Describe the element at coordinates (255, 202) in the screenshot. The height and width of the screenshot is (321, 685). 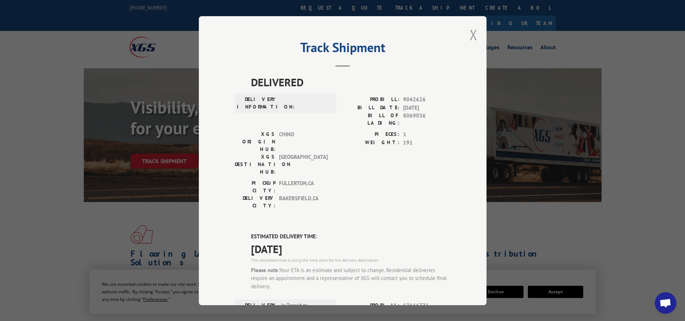
I see `label: DELIVERY CITY:` at that location.